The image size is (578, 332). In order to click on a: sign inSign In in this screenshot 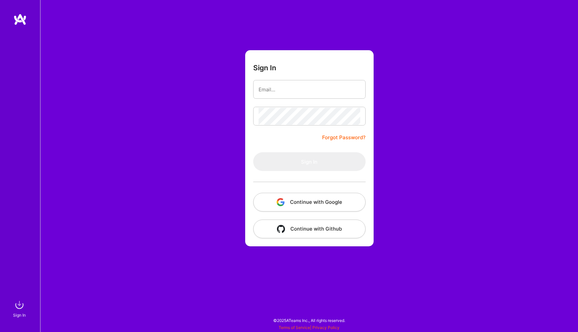, I will do `click(20, 308)`.